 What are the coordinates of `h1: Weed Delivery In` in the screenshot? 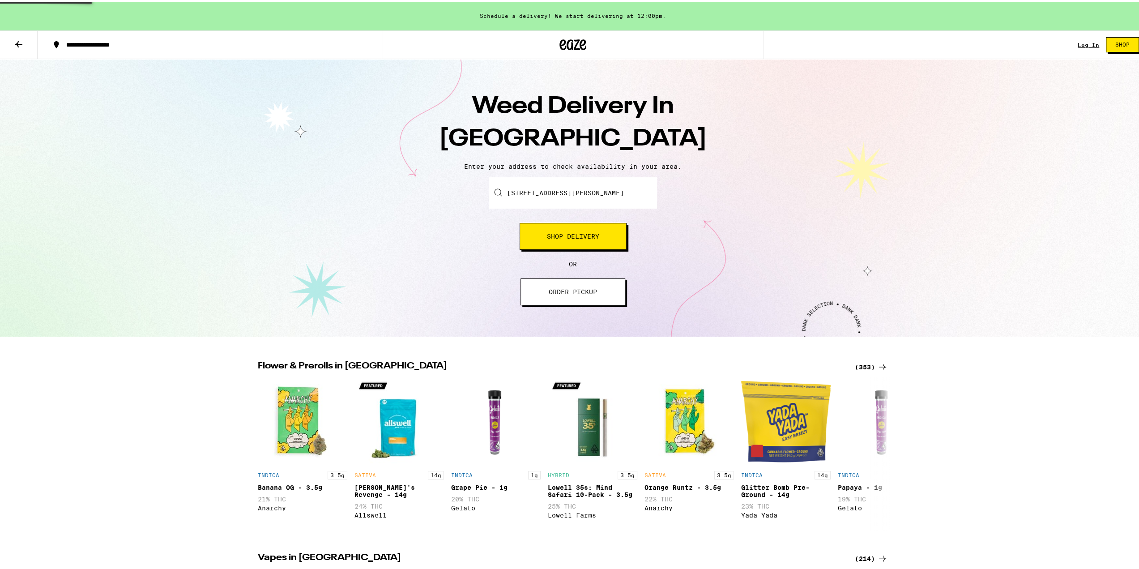 It's located at (573, 121).